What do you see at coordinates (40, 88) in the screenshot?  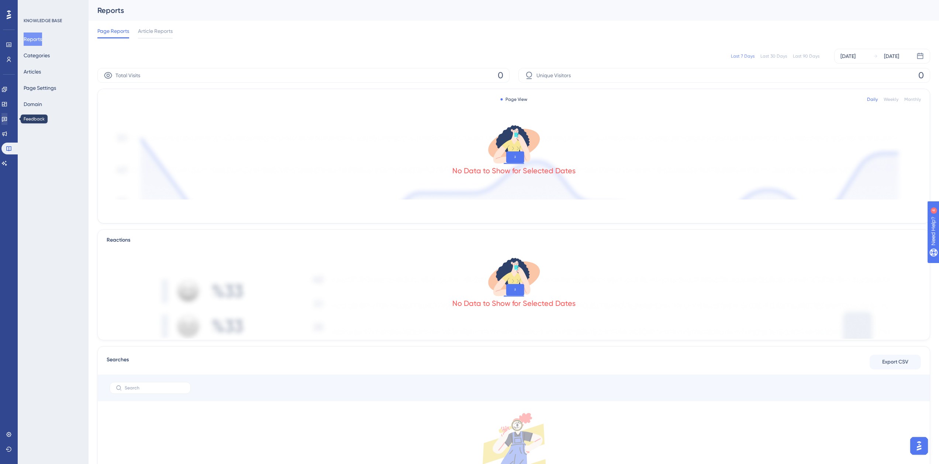 I see `button: Page Settings` at bounding box center [40, 88].